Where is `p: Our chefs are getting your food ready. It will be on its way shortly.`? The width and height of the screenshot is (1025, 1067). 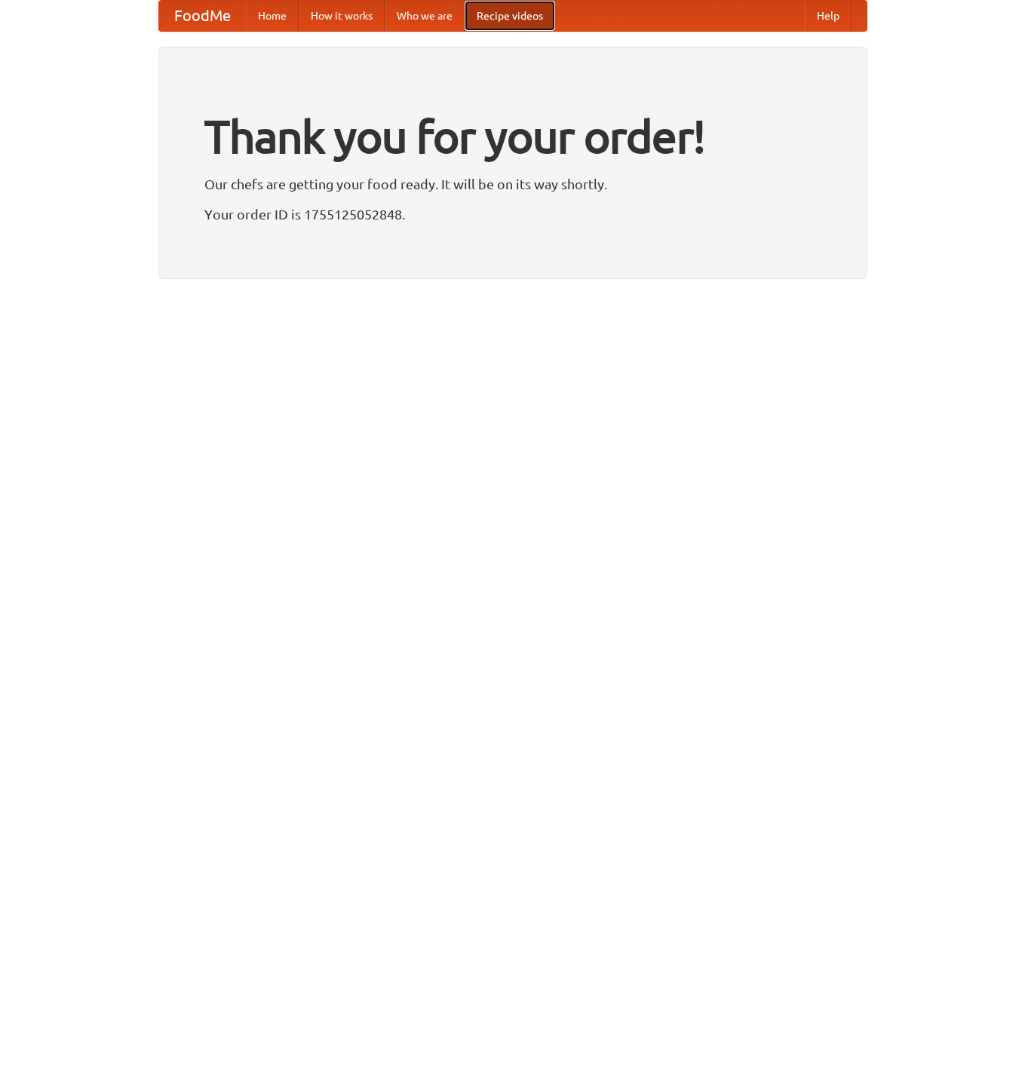
p: Our chefs are getting your food ready. It will be on its way shortly. is located at coordinates (513, 184).